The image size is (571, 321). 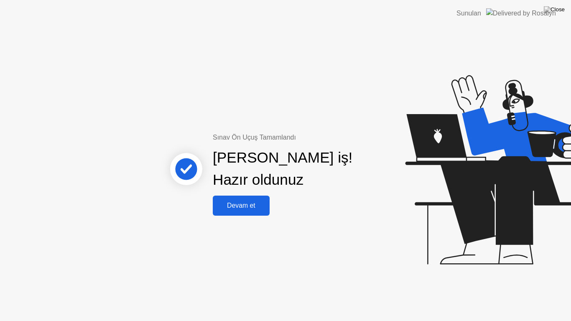 What do you see at coordinates (241, 206) in the screenshot?
I see `div: Devam et` at bounding box center [241, 206].